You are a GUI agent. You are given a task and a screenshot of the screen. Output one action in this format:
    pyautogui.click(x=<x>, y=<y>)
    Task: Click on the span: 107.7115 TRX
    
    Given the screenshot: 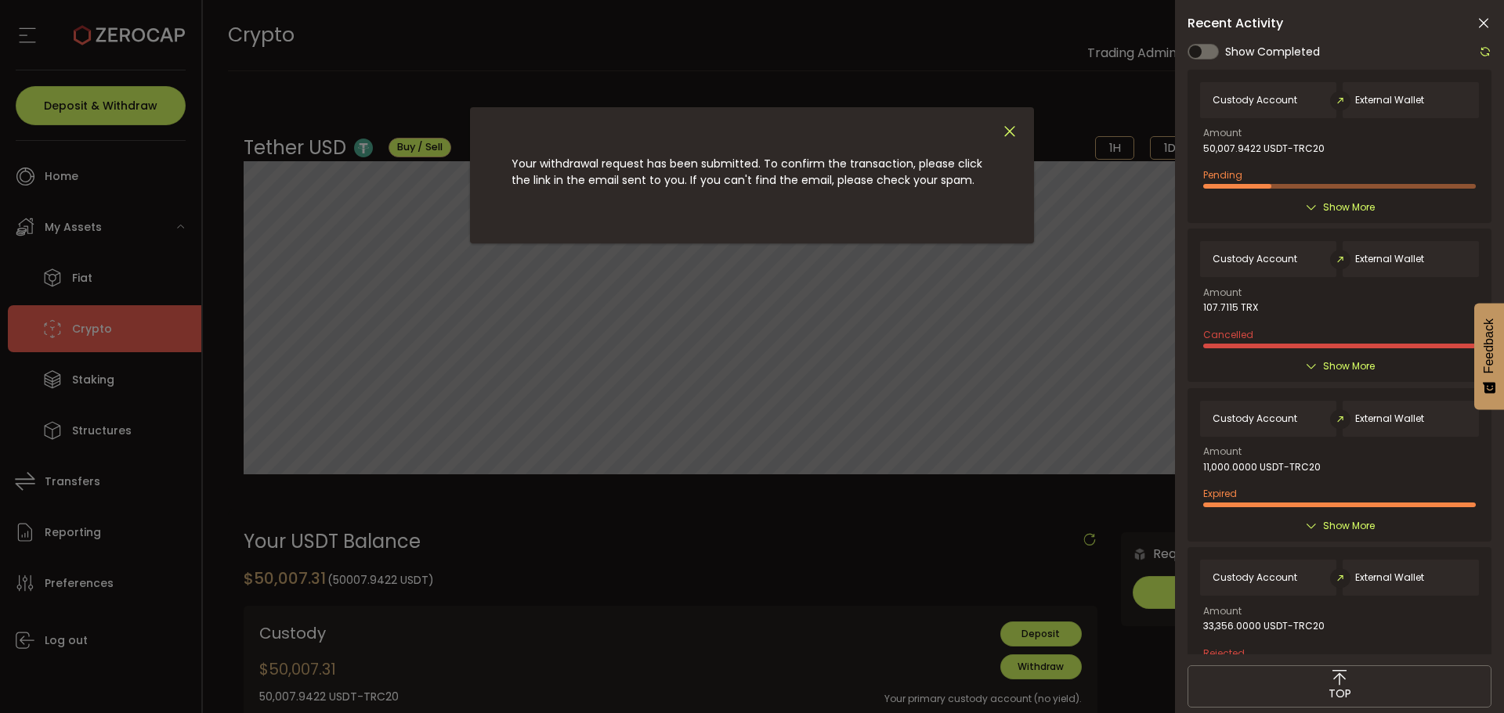 What is the action you would take?
    pyautogui.click(x=1230, y=308)
    